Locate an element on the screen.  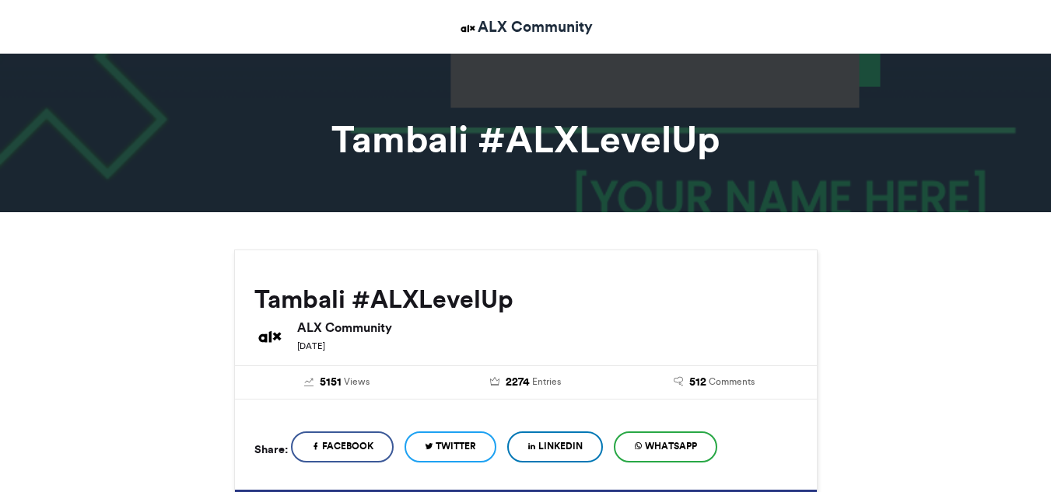
a: Facebook is located at coordinates (342, 447).